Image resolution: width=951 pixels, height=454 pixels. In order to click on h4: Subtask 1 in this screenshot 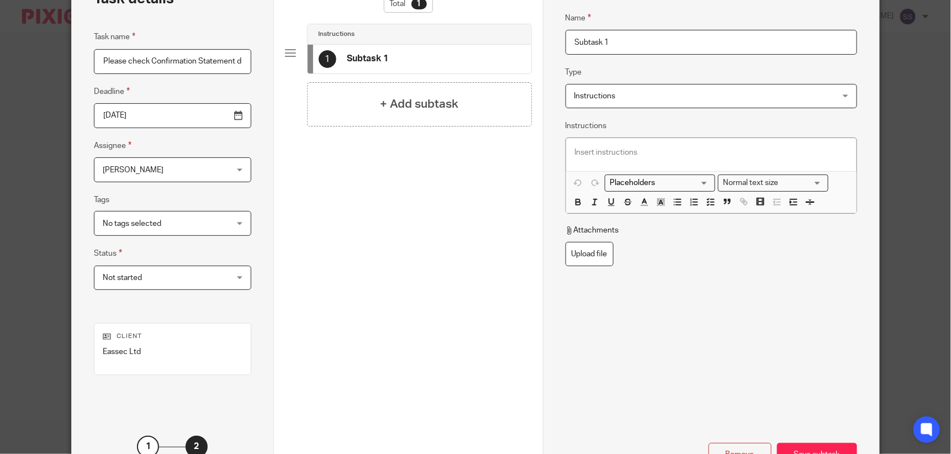, I will do `click(368, 59)`.